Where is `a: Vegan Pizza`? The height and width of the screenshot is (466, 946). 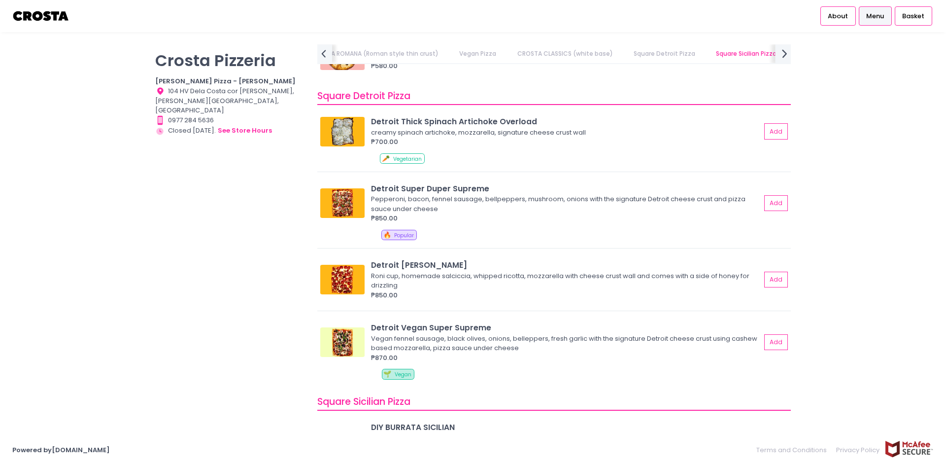 a: Vegan Pizza is located at coordinates (478, 54).